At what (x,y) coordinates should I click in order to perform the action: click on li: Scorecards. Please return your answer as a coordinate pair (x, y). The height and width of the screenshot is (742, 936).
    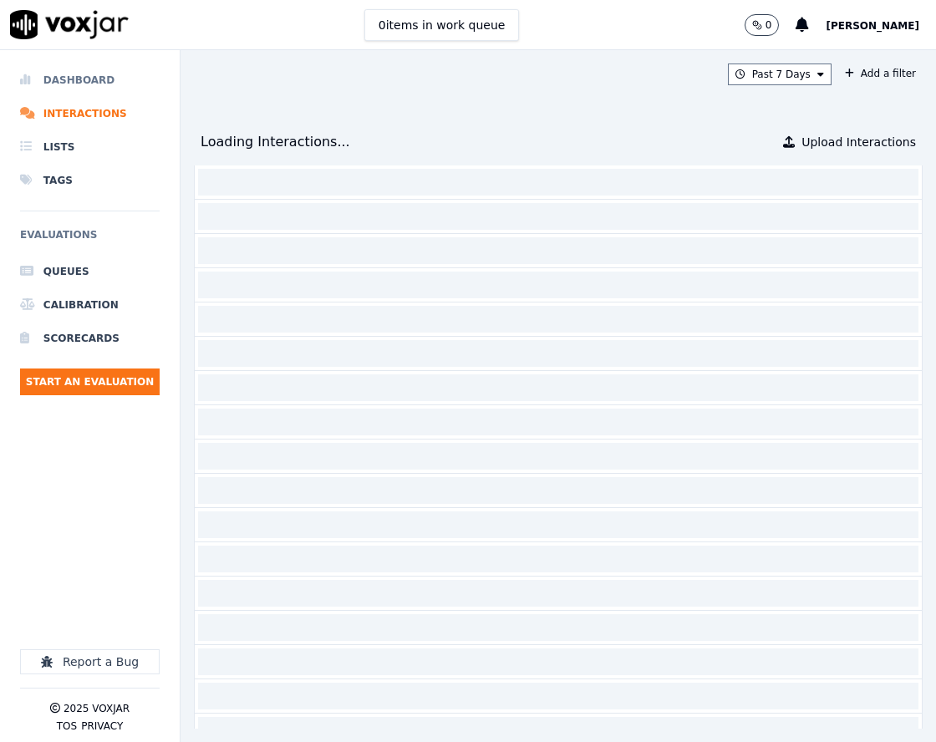
    Looking at the image, I should click on (89, 338).